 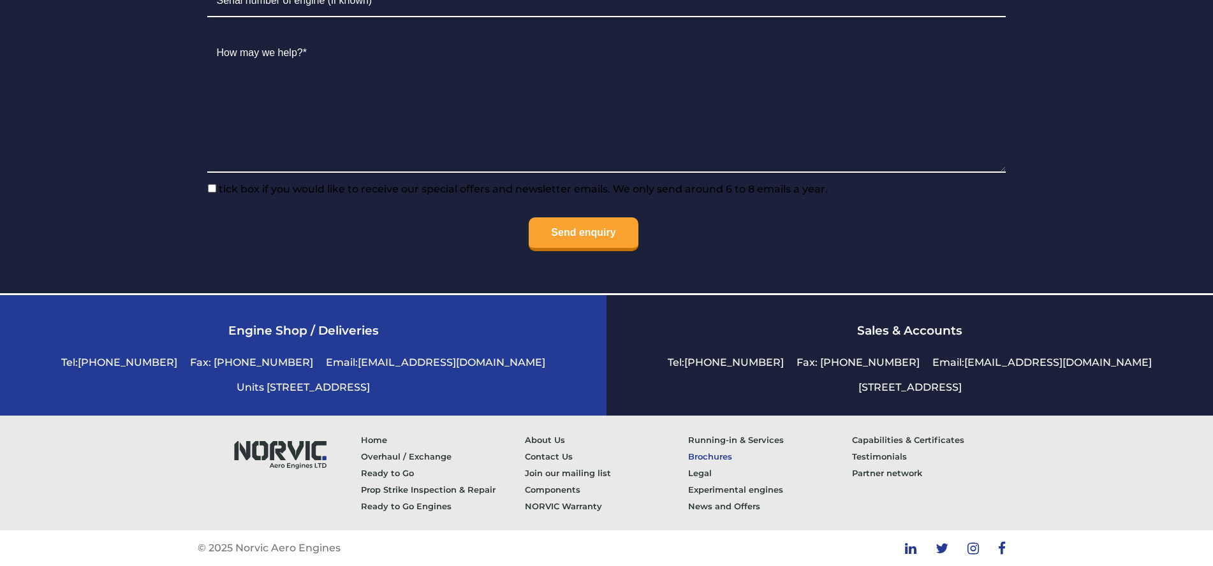 I want to click on a: Brochures, so click(x=770, y=457).